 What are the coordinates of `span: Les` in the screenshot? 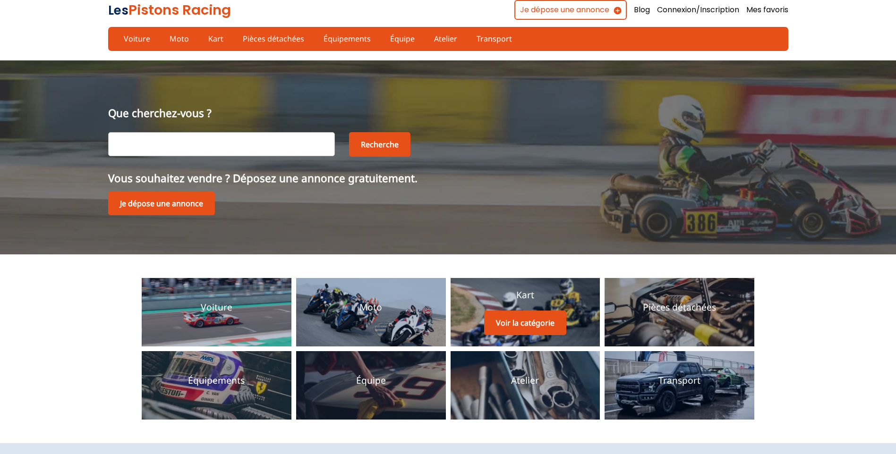 It's located at (118, 10).